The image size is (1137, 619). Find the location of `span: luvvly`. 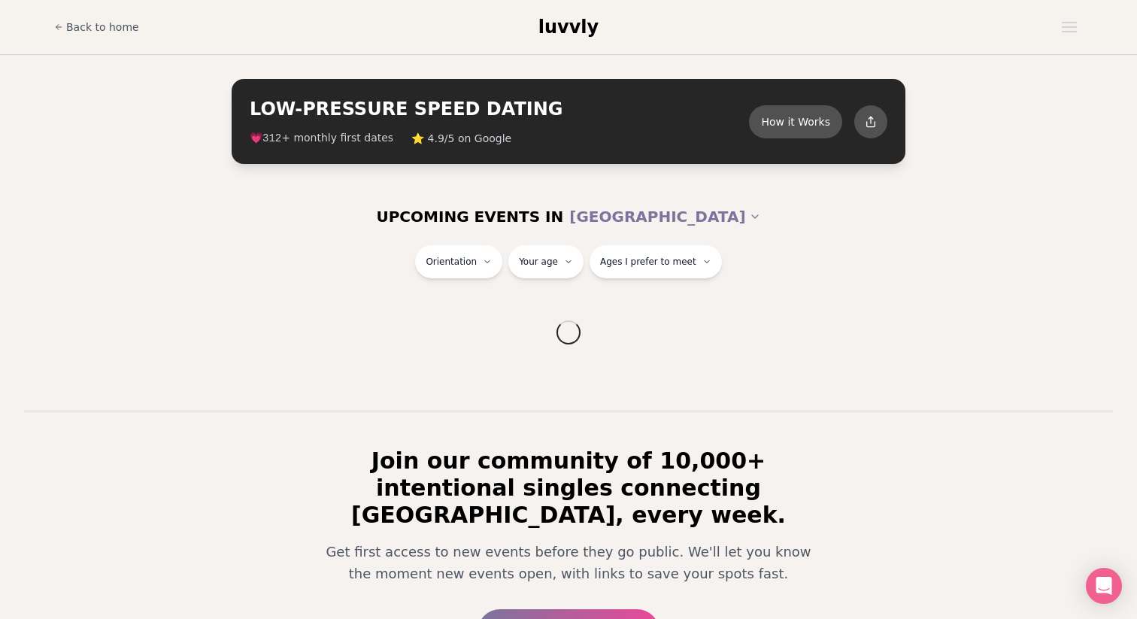

span: luvvly is located at coordinates (568, 27).